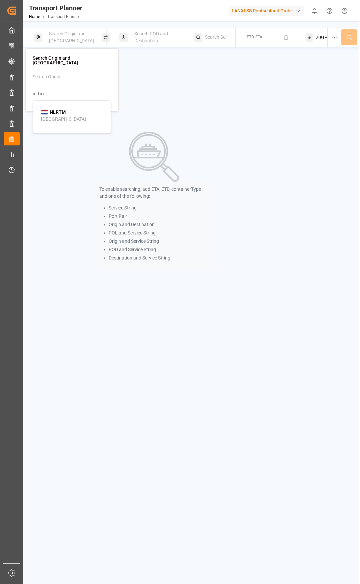  Describe the element at coordinates (269, 37) in the screenshot. I see `button: ETD-ETA` at that location.